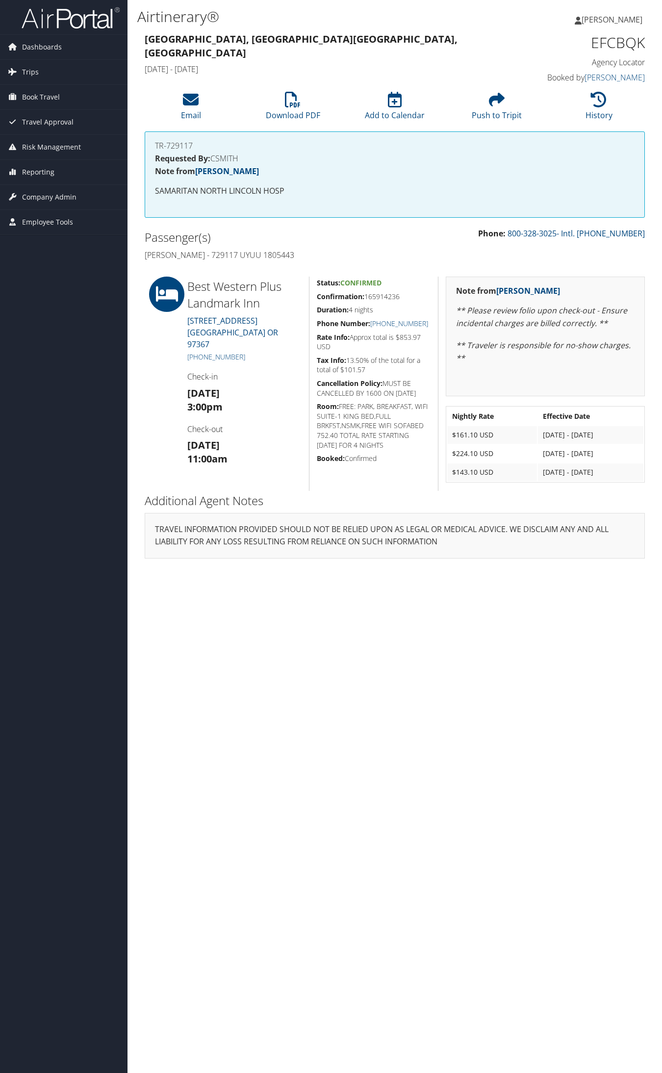 This screenshot has height=1073, width=662. What do you see at coordinates (588, 43) in the screenshot?
I see `h1: EFCBQK` at bounding box center [588, 43].